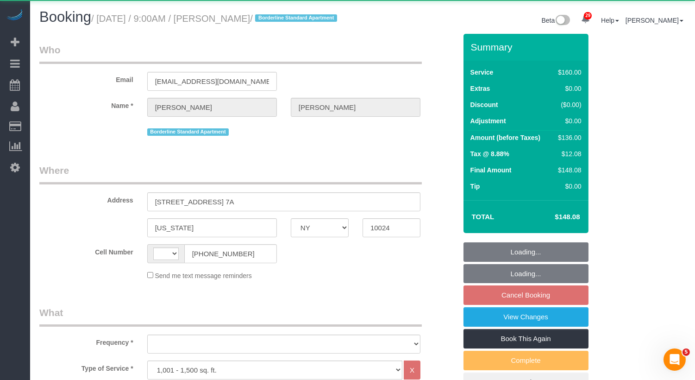 Image resolution: width=695 pixels, height=380 pixels. What do you see at coordinates (490, 154) in the screenshot?
I see `label: Tax @ 8.88%` at bounding box center [490, 154].